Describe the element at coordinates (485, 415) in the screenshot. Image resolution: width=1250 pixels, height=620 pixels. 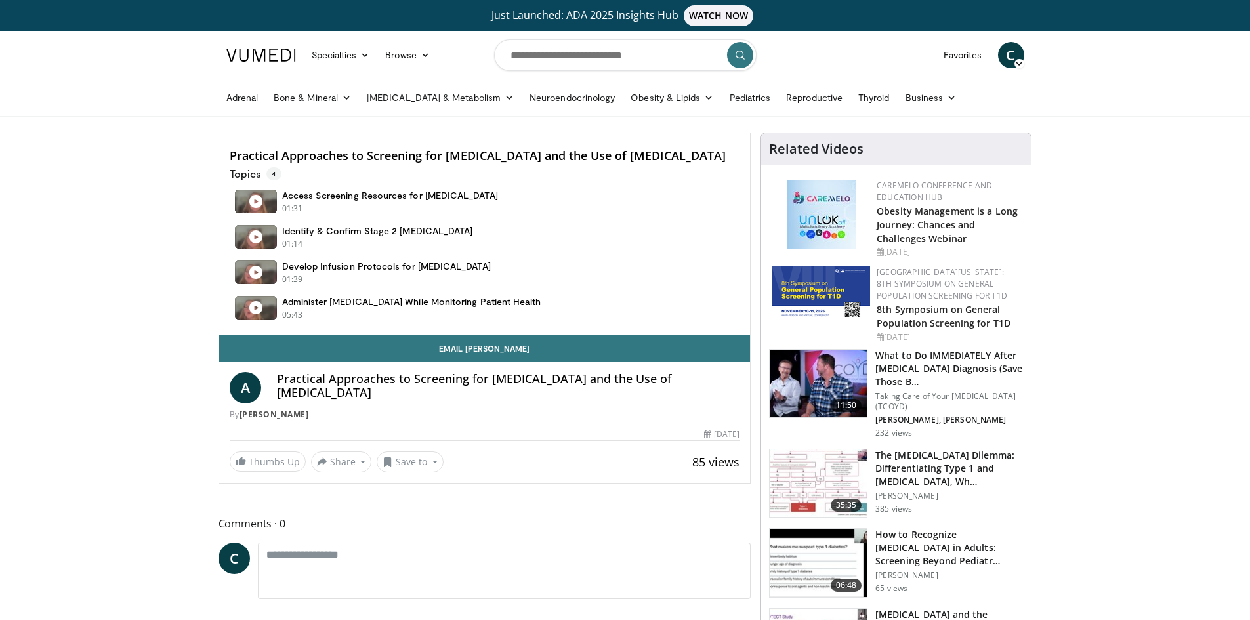
I see `div: By` at that location.